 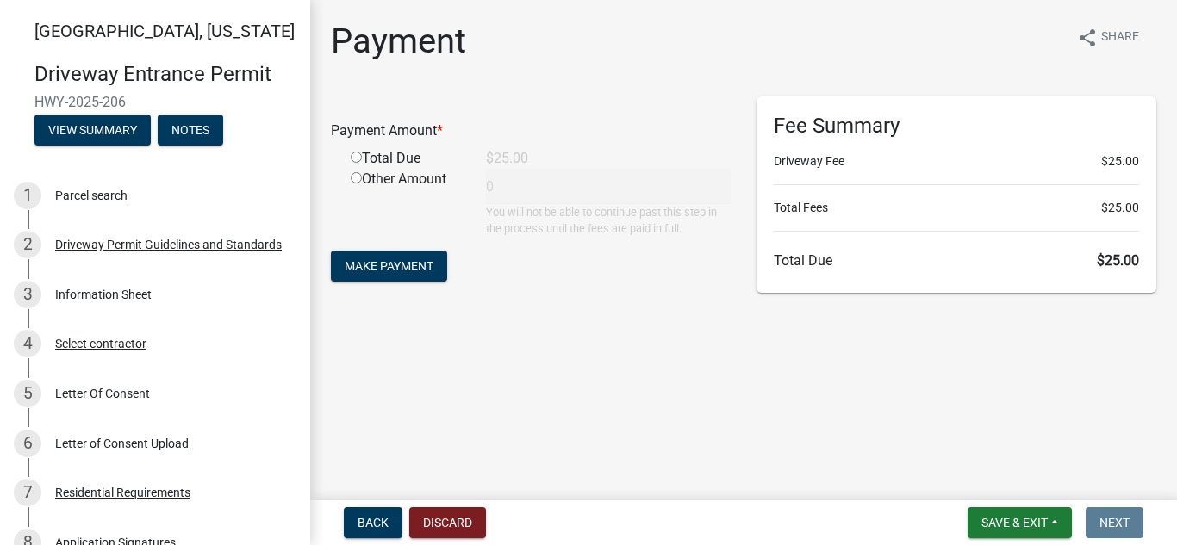 I want to click on h6: Fee Summary, so click(x=956, y=126).